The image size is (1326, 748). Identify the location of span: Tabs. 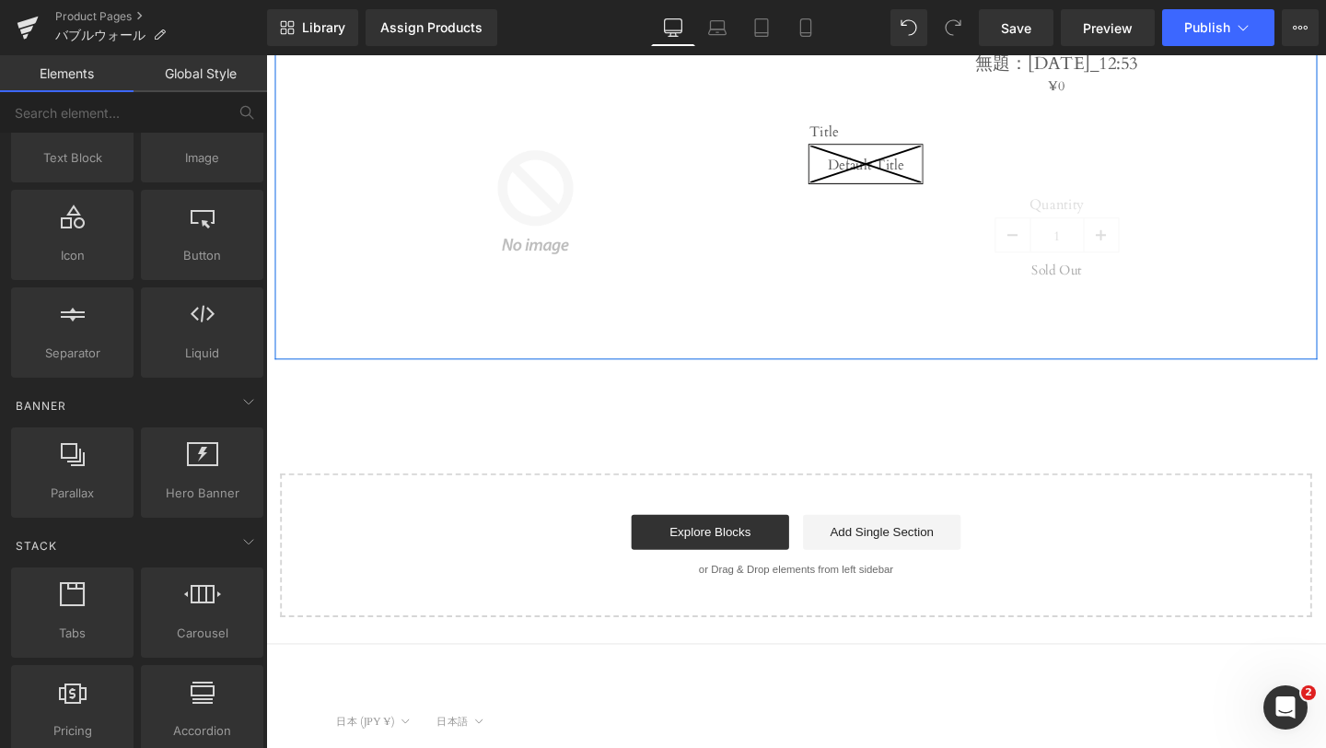
(72, 632).